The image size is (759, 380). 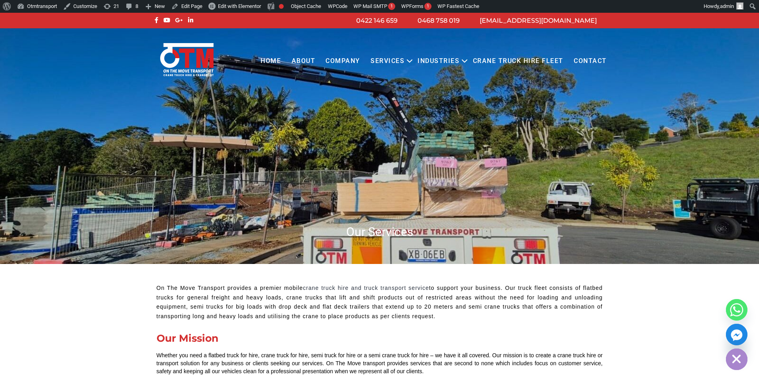 What do you see at coordinates (518, 61) in the screenshot?
I see `a: Crane Truck Hire Fleet` at bounding box center [518, 61].